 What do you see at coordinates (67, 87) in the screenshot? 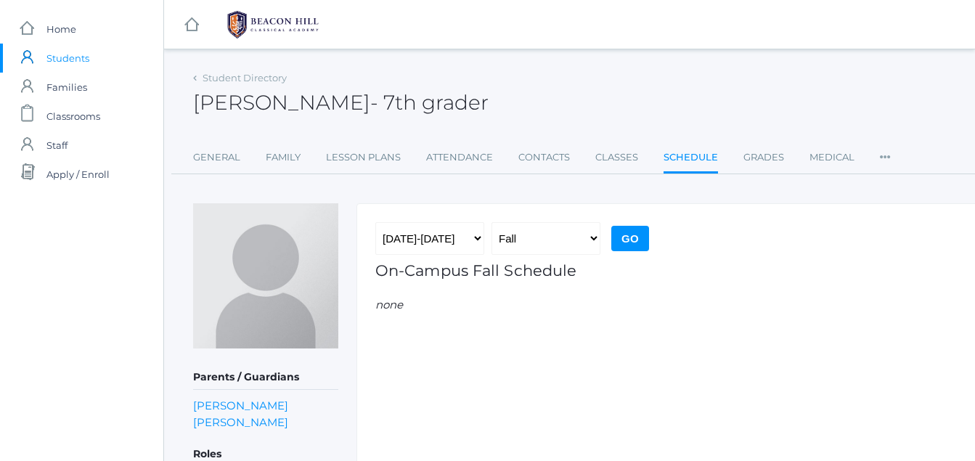
I see `span: Families` at bounding box center [67, 87].